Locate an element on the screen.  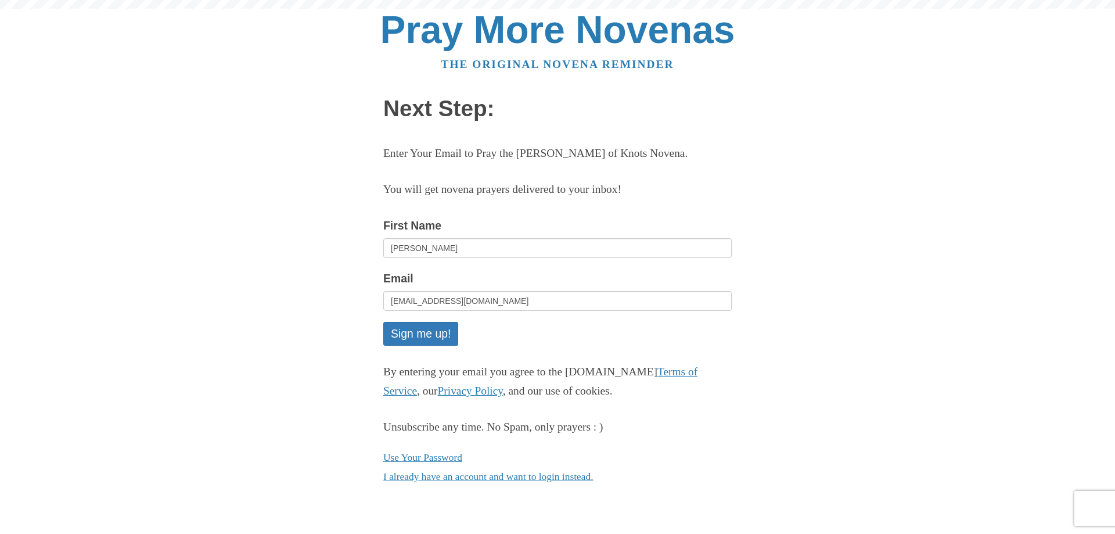
a: I already have an account and want to login instead. is located at coordinates (488, 476).